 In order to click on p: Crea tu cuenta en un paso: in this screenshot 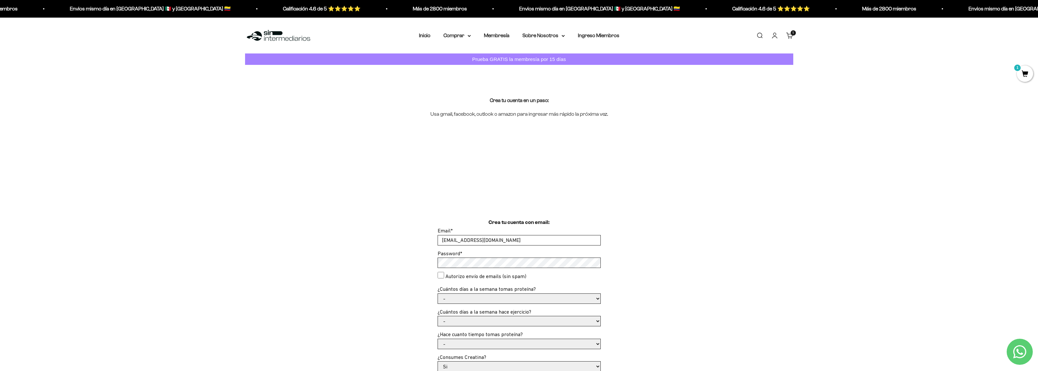, I will do `click(519, 100)`.